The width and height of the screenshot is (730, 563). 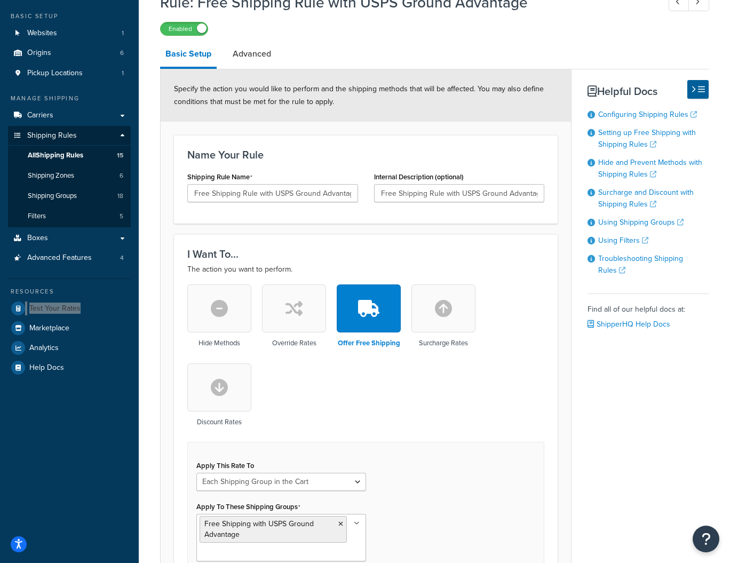 I want to click on button: Hide Help Docs, so click(x=698, y=89).